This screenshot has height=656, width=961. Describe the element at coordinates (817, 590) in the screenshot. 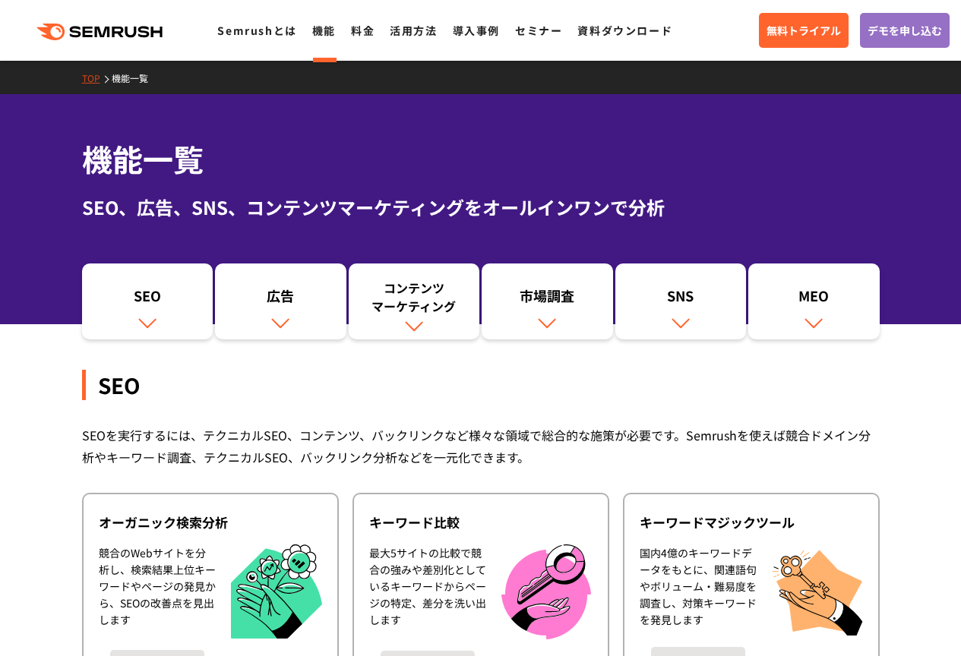

I see `img: キーワードマジックツール` at that location.